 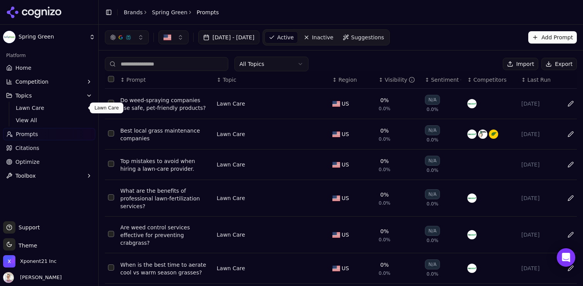 What do you see at coordinates (111, 164) in the screenshot?
I see `button: Select row 3` at bounding box center [111, 164].